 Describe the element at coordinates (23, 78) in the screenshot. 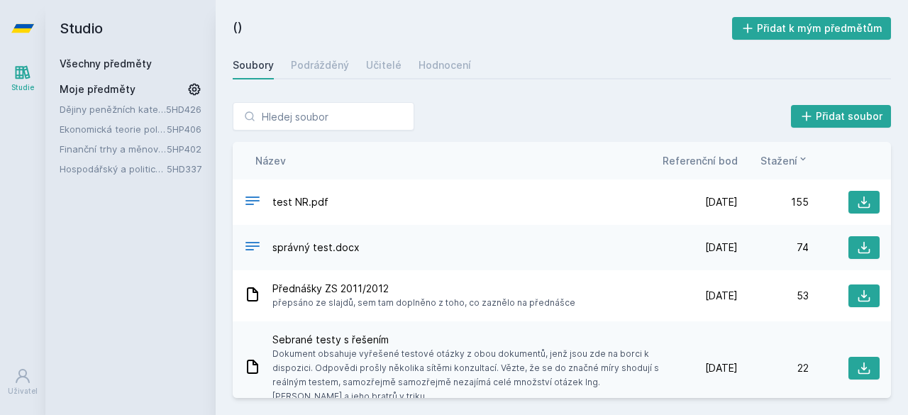

I see `a: Studie` at that location.